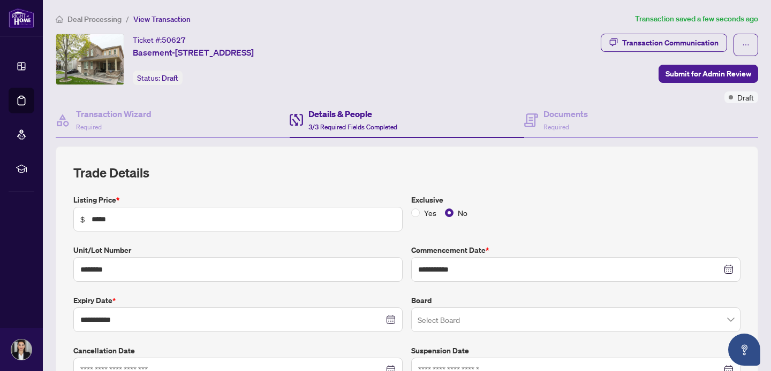 The image size is (771, 371). What do you see at coordinates (708, 74) in the screenshot?
I see `span: Submit for Admin Review` at bounding box center [708, 74].